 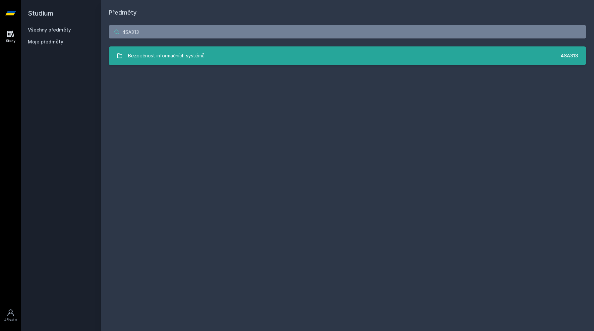 I want to click on div: Uživatel, so click(x=11, y=319).